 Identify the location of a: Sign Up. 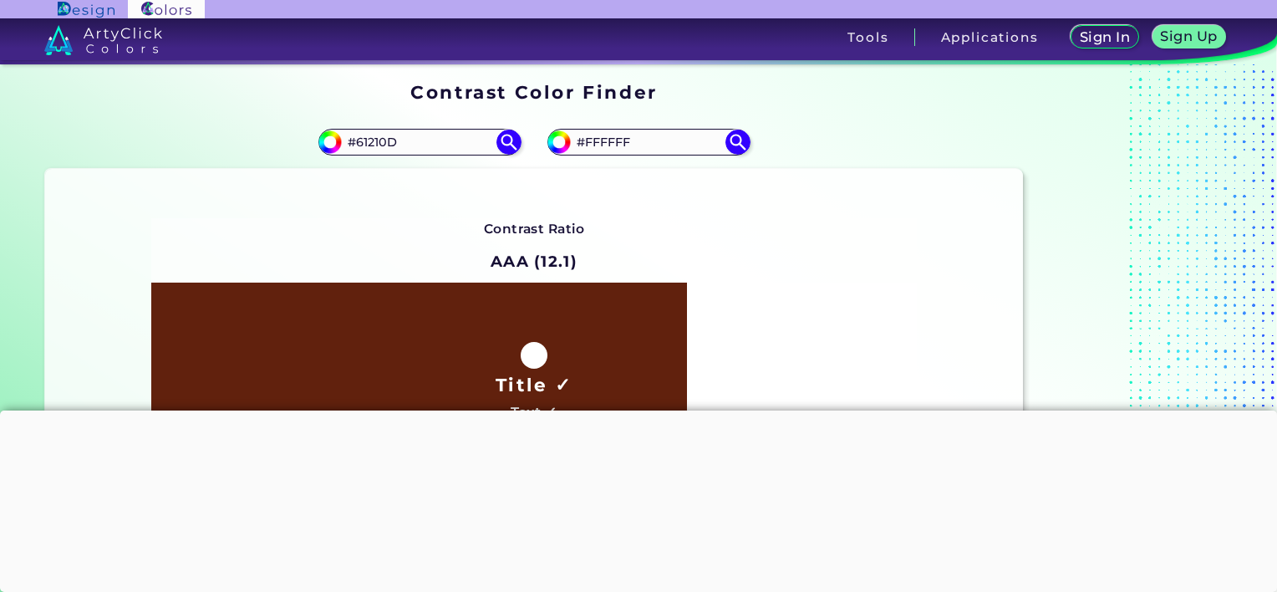
(1190, 37).